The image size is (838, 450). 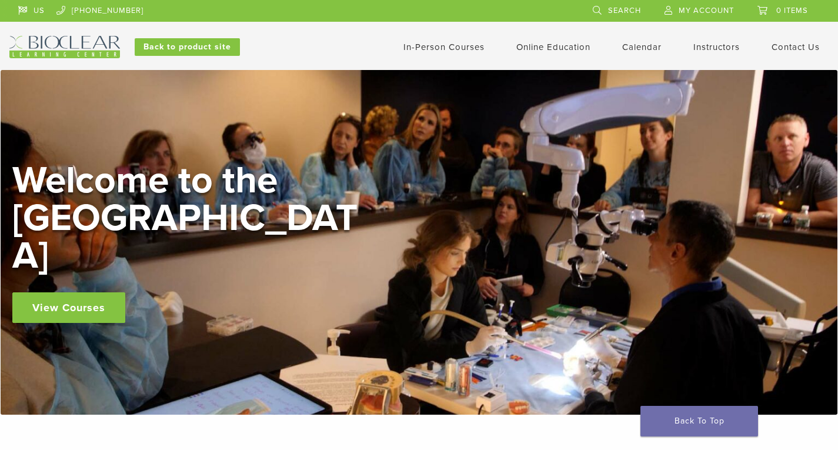 I want to click on a: In-Person Courses, so click(x=444, y=47).